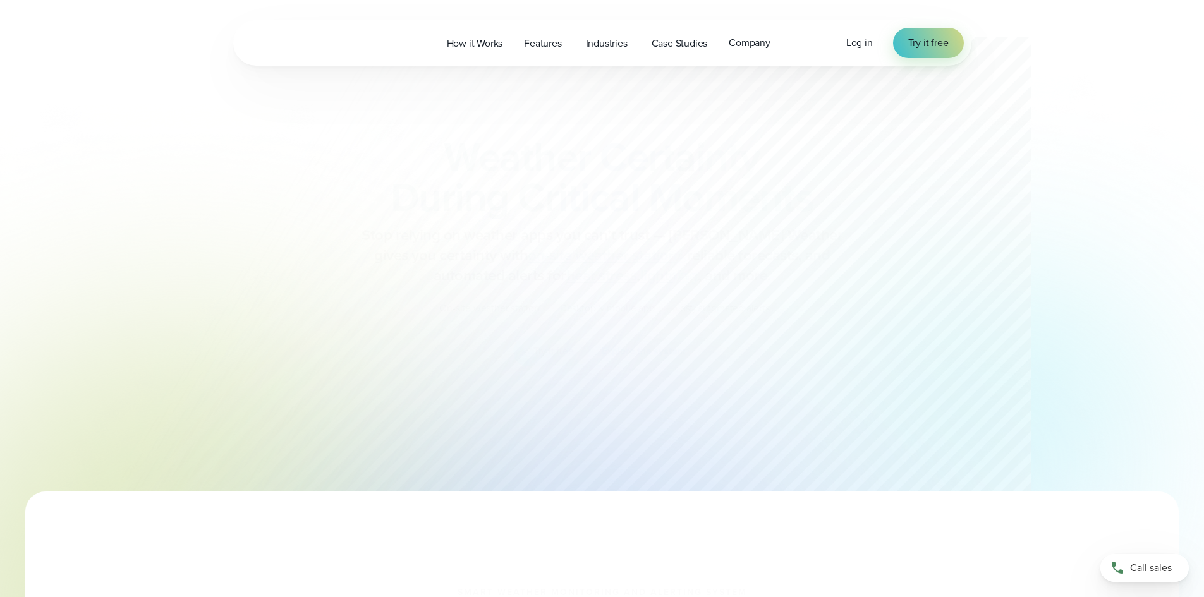 Image resolution: width=1204 pixels, height=597 pixels. I want to click on span: Try it free, so click(928, 43).